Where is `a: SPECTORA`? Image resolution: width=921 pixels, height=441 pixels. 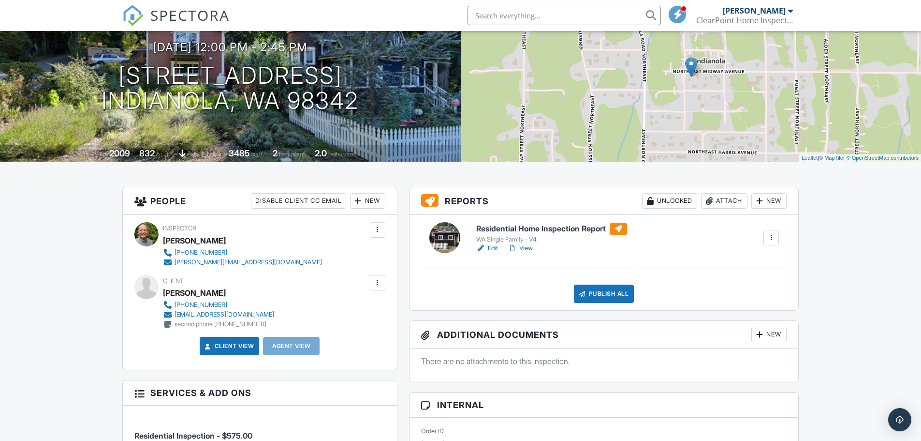 a: SPECTORA is located at coordinates (176, 23).